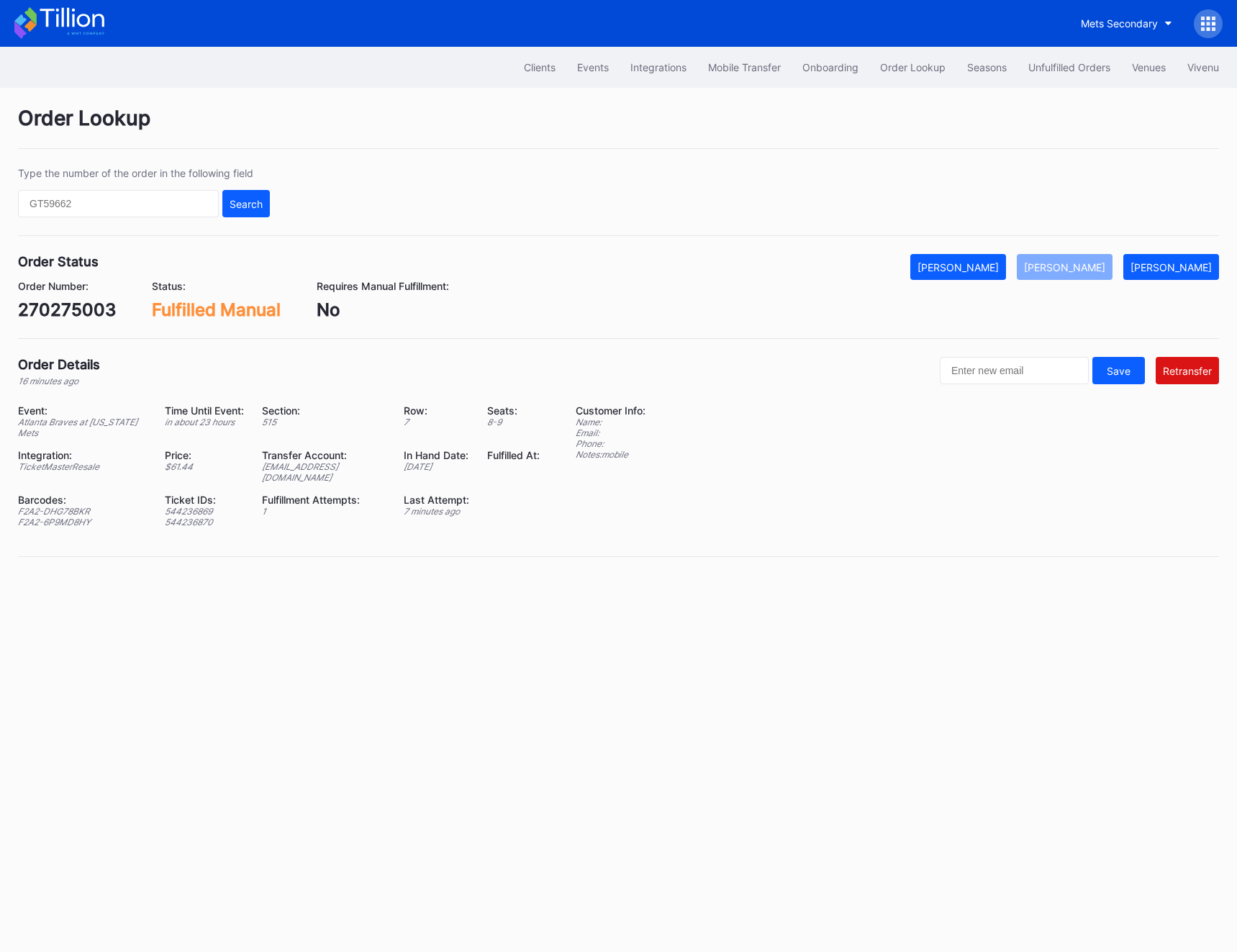 The width and height of the screenshot is (1237, 952). I want to click on div: Fulfillment Attempts:, so click(324, 500).